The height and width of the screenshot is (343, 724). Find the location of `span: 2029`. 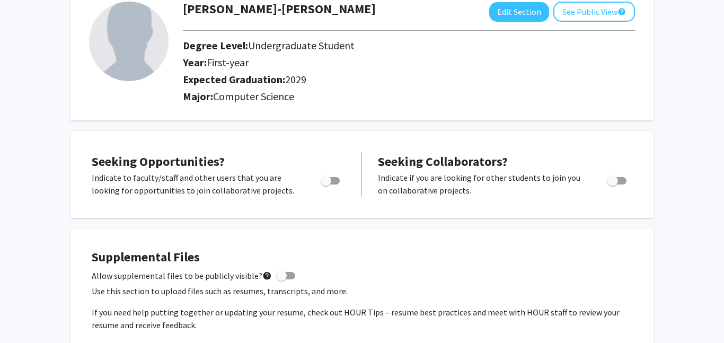

span: 2029 is located at coordinates (296, 79).